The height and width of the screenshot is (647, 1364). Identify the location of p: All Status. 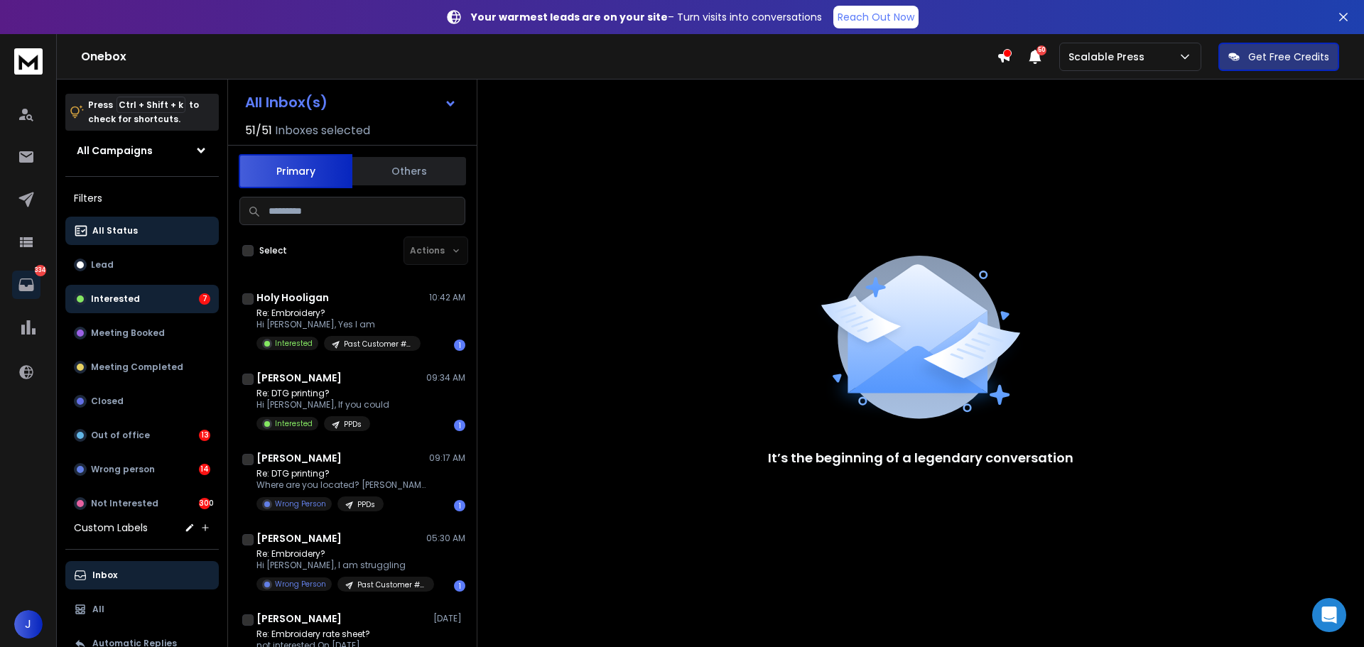
(115, 231).